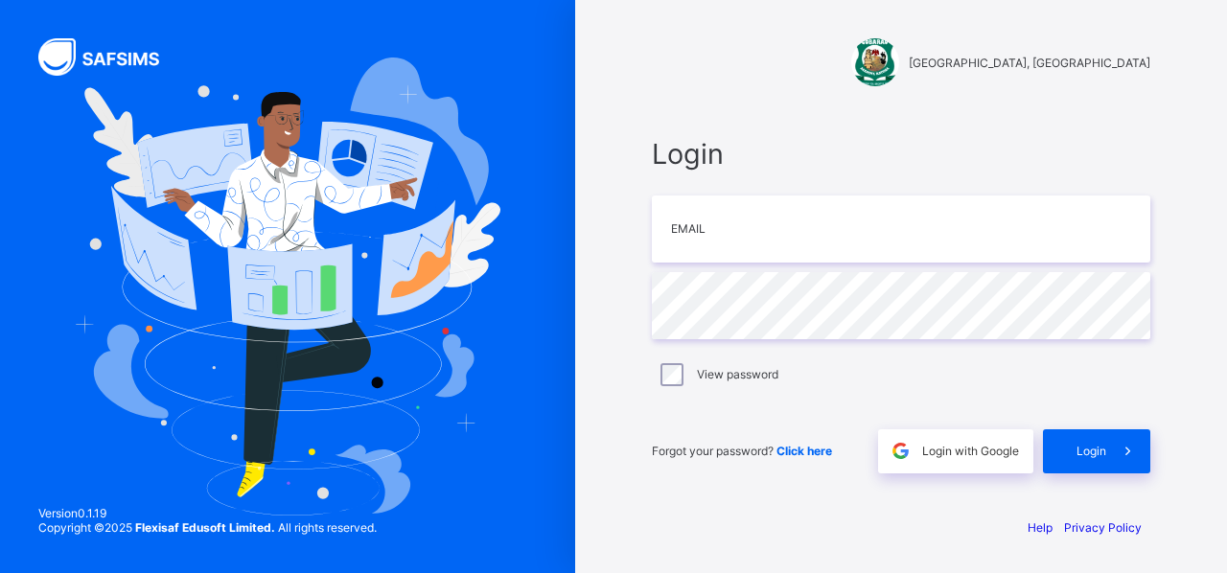  Describe the element at coordinates (742, 451) in the screenshot. I see `span: Forgot your password?` at that location.